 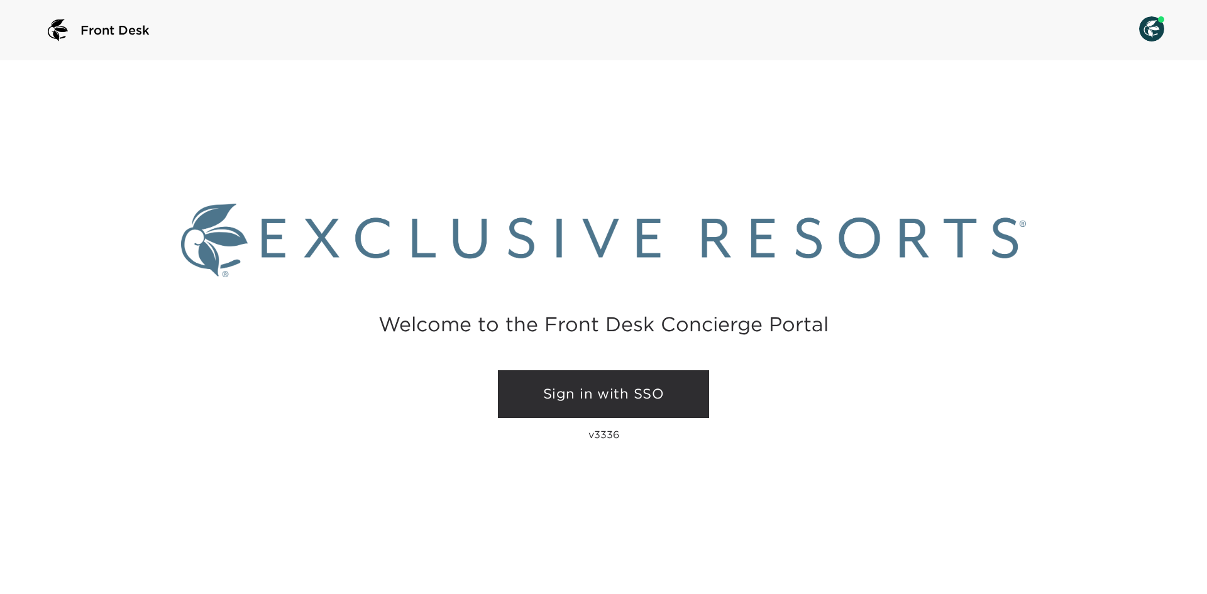 What do you see at coordinates (604, 324) in the screenshot?
I see `h2: Welcome to the Front Desk Concierge Portal` at bounding box center [604, 324].